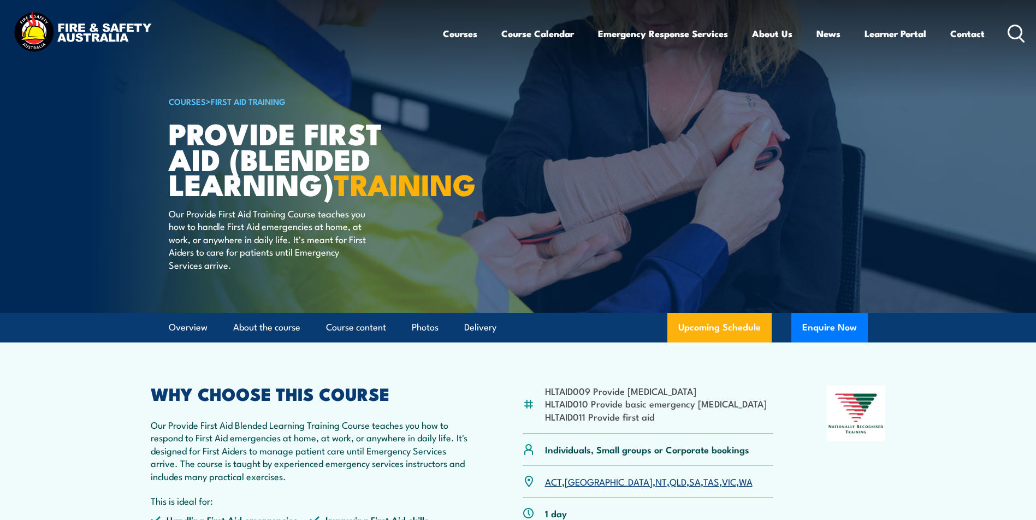 The image size is (1036, 520). Describe the element at coordinates (695, 481) in the screenshot. I see `a: SA` at that location.